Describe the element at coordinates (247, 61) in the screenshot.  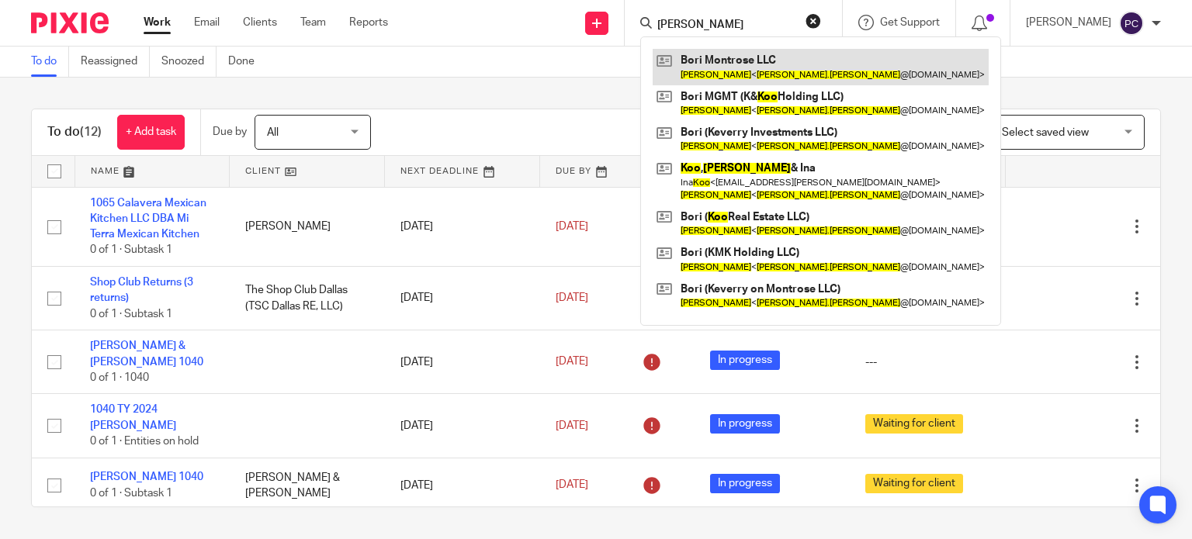
I see `a: Done` at that location.